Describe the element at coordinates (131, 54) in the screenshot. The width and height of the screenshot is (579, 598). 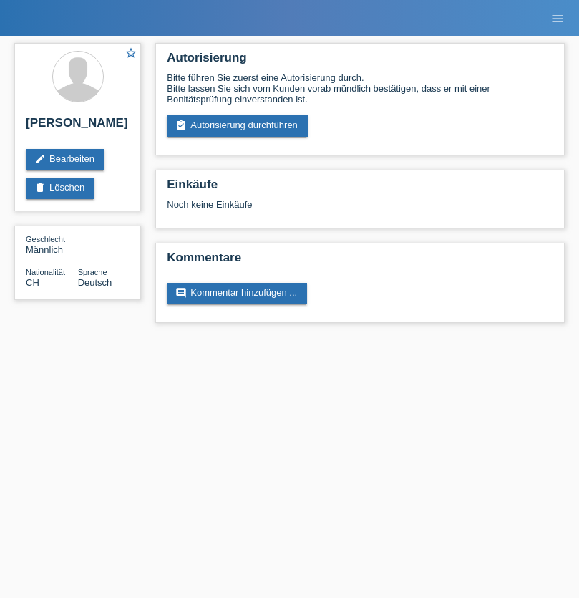
I see `a: star_border` at that location.